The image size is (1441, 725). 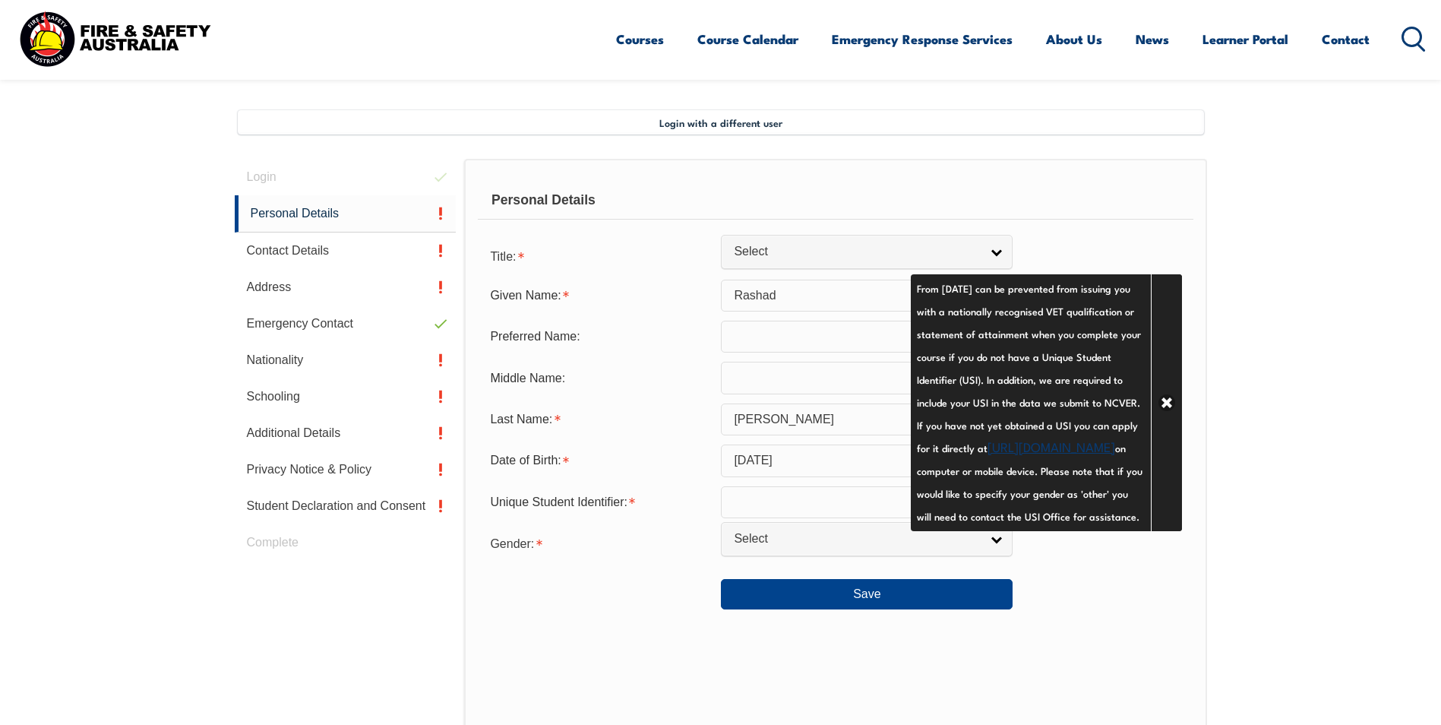 I want to click on div: Last Name is required., so click(x=599, y=419).